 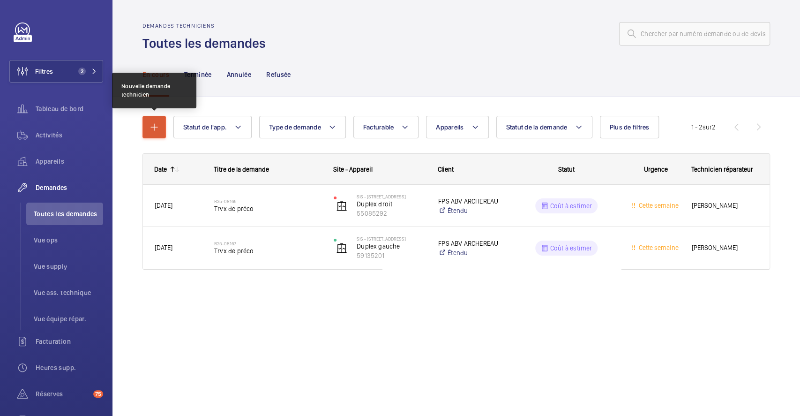 I want to click on span: Facturable, so click(x=379, y=127).